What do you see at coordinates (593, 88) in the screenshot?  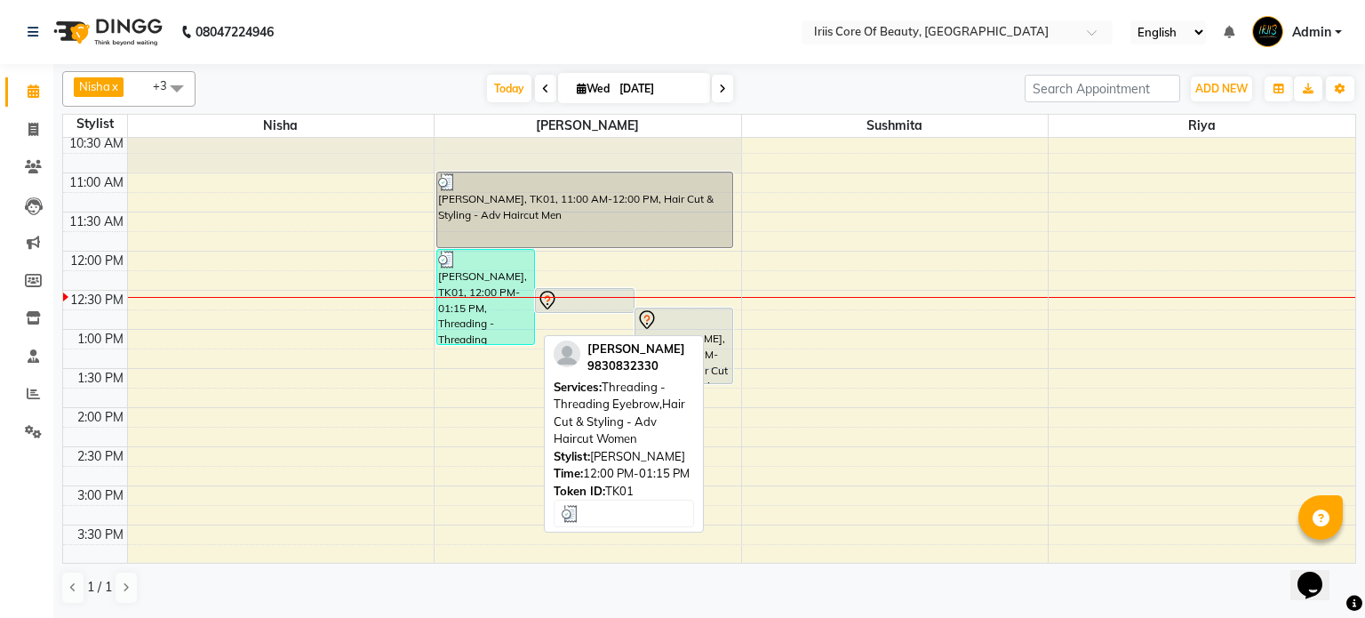 I see `span: Wed` at bounding box center [593, 88].